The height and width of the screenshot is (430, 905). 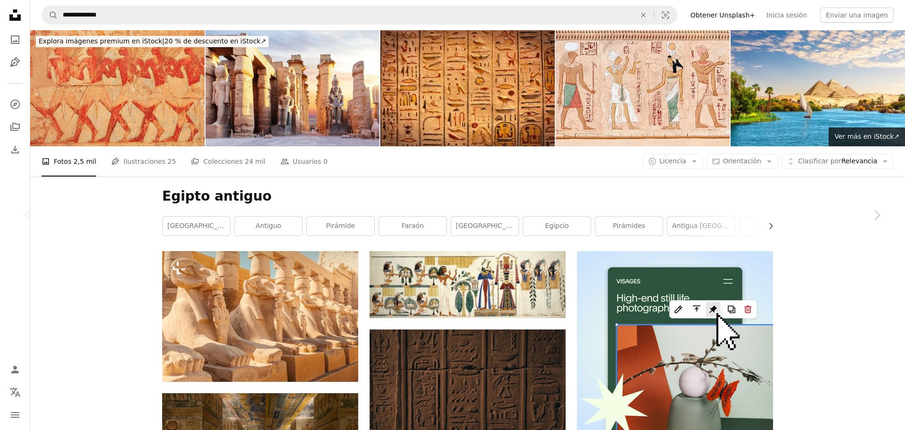 What do you see at coordinates (838, 161) in the screenshot?
I see `span: Relevancia` at bounding box center [838, 161].